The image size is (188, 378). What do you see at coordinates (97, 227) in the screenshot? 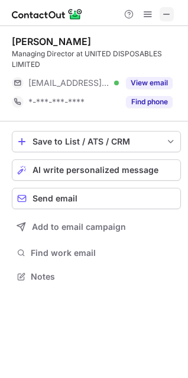
I see `button: Add to email campaign` at bounding box center [97, 227].